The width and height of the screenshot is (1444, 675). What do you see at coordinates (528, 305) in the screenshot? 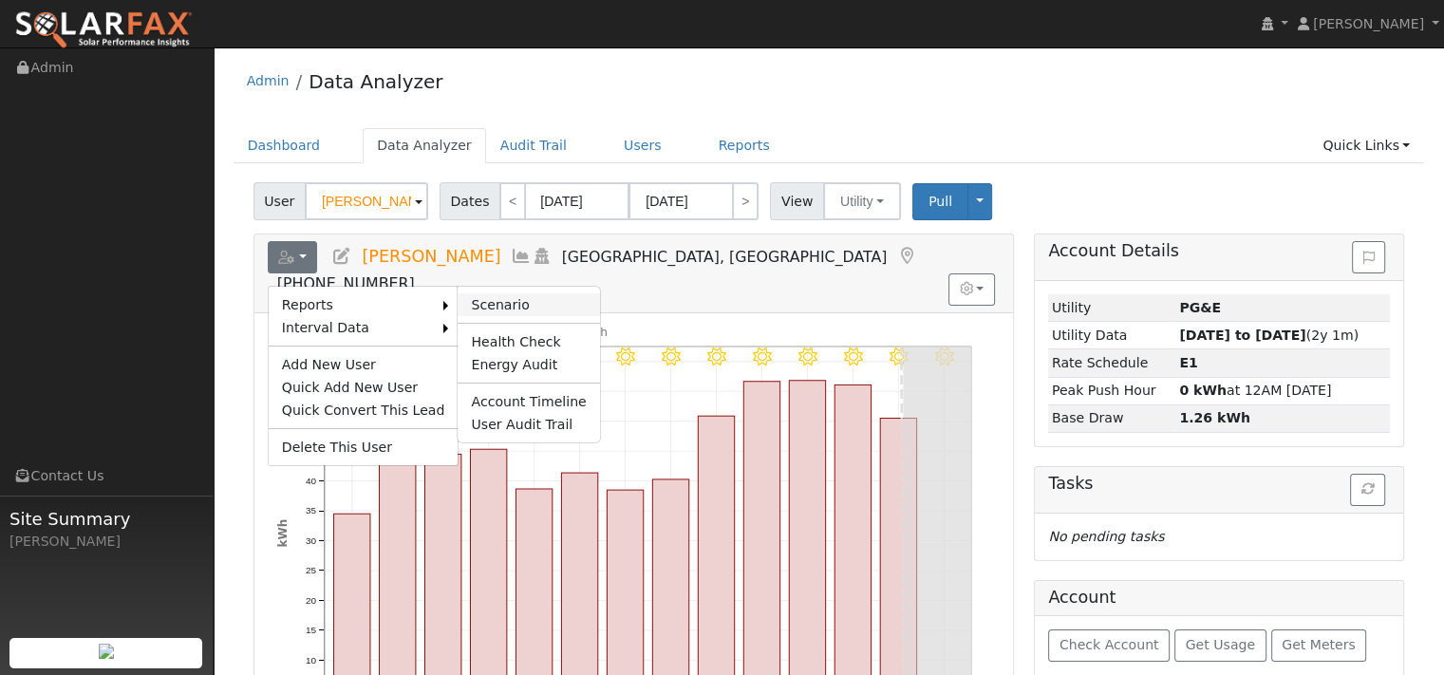
I see `a: Scenario Report` at bounding box center [528, 305].